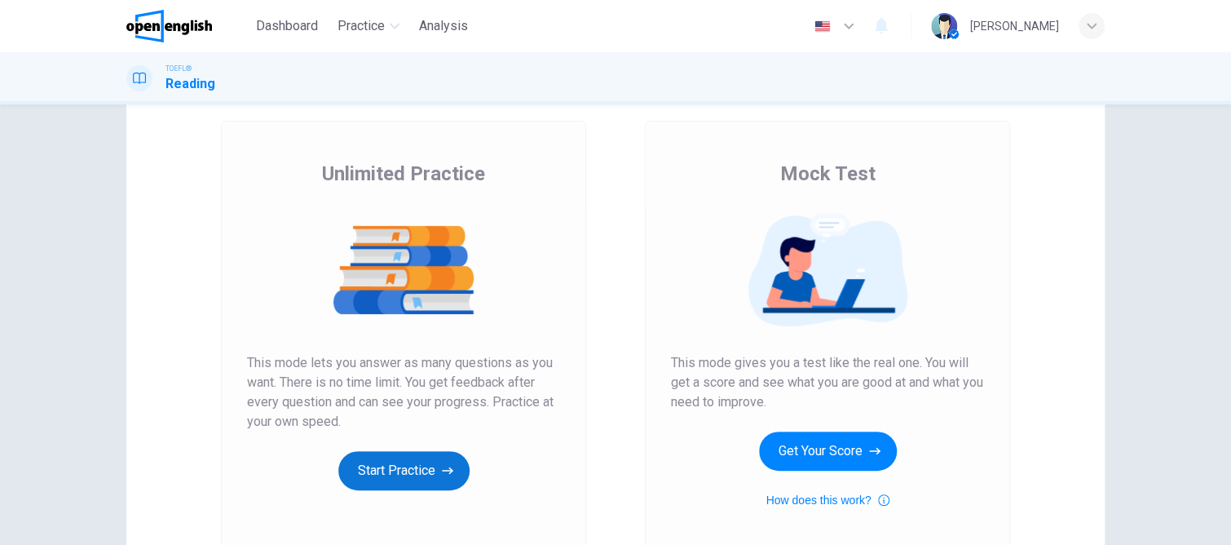  Describe the element at coordinates (169, 26) in the screenshot. I see `img: OpenEnglish logo` at that location.